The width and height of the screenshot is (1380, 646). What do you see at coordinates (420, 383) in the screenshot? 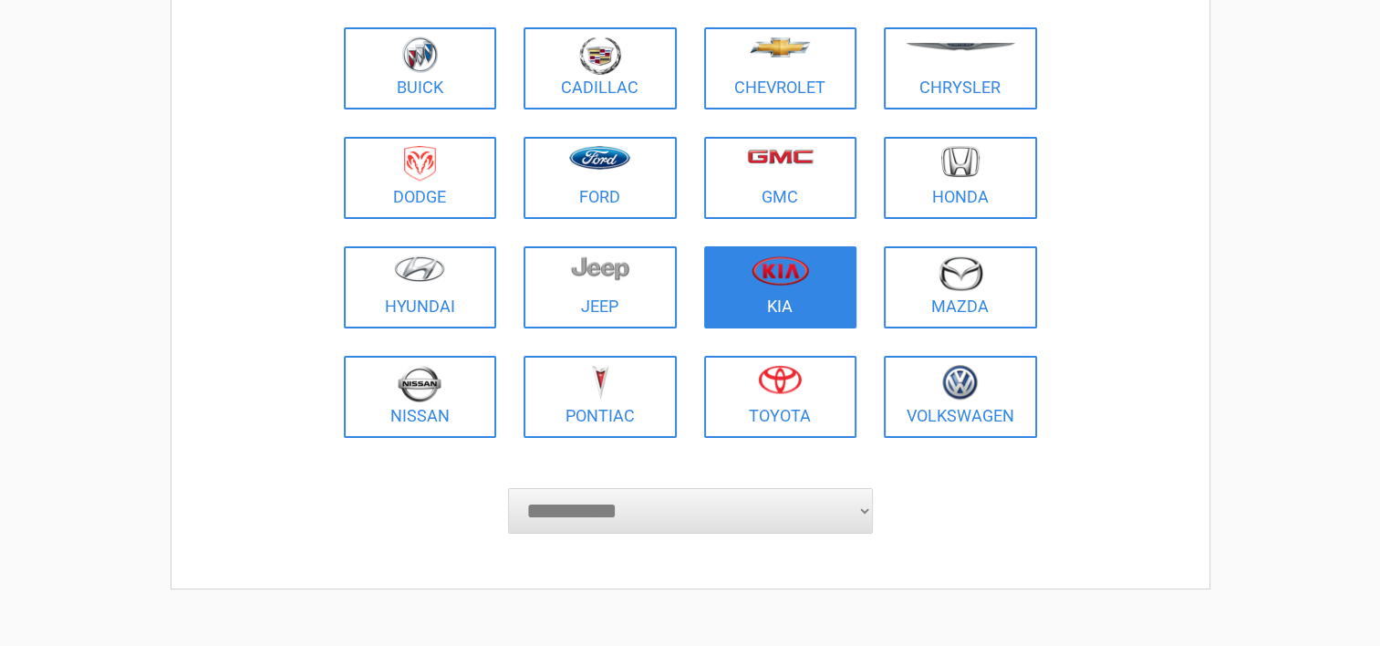
I see `img: nissan` at bounding box center [420, 383].